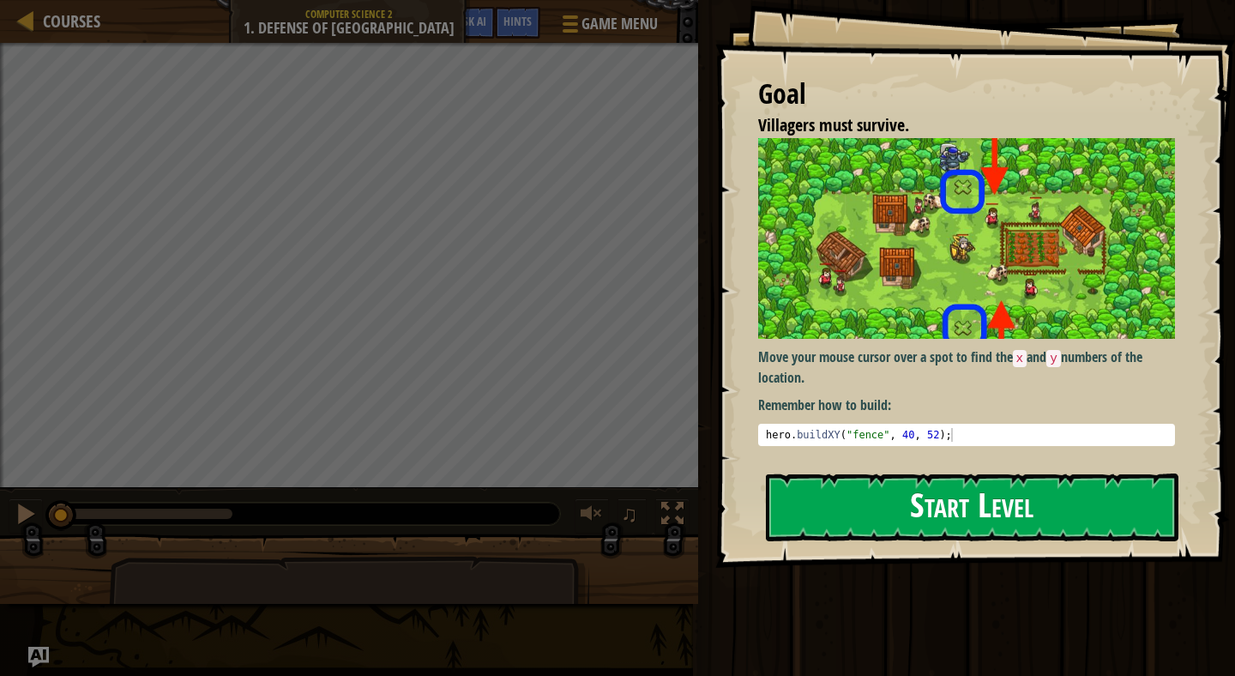 This screenshot has width=1235, height=676. I want to click on span: Courses, so click(71, 21).